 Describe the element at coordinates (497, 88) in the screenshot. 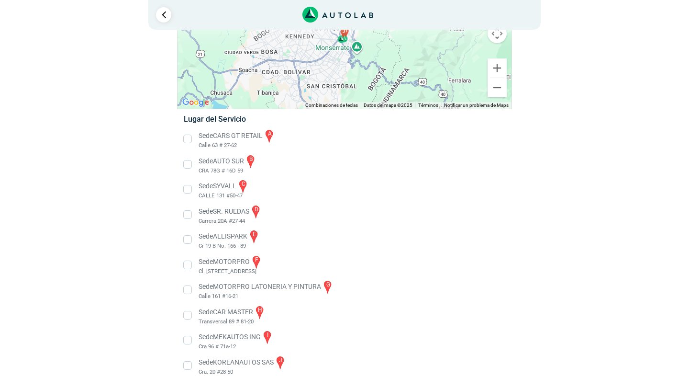

I see `button: Reducir` at that location.